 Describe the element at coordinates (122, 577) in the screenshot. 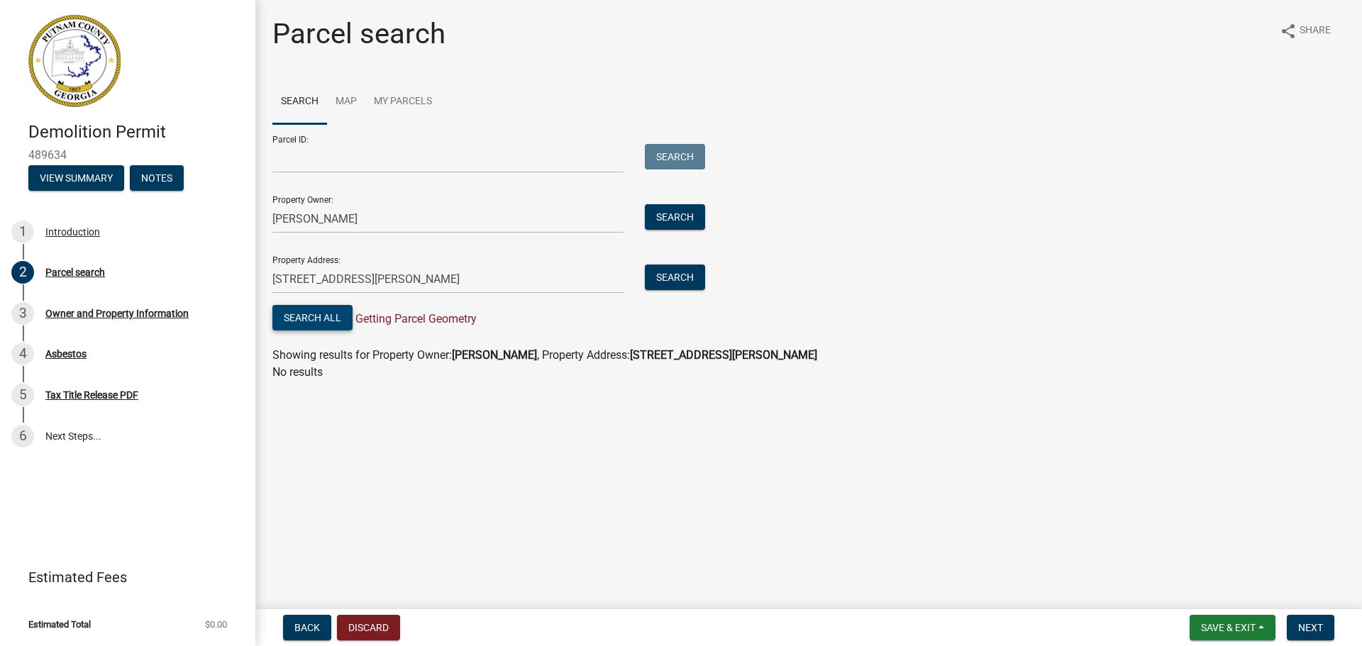

I see `a: Estimated Fees` at that location.